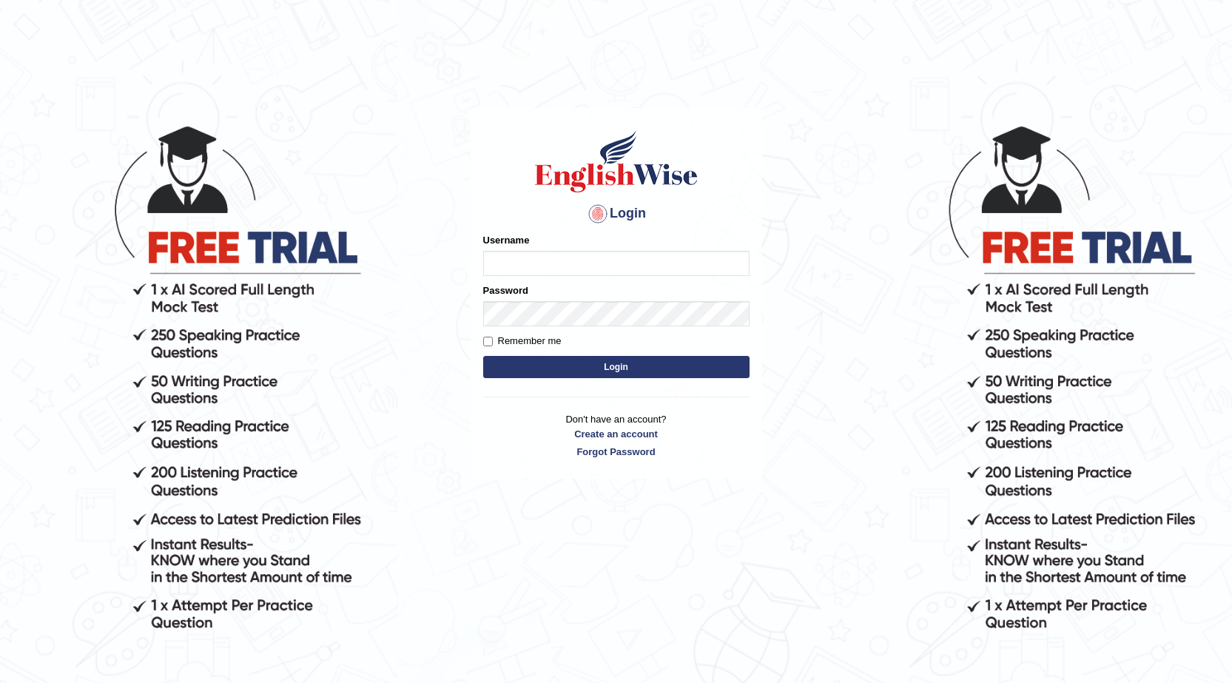 Image resolution: width=1232 pixels, height=683 pixels. Describe the element at coordinates (616, 214) in the screenshot. I see `h4: Login` at that location.